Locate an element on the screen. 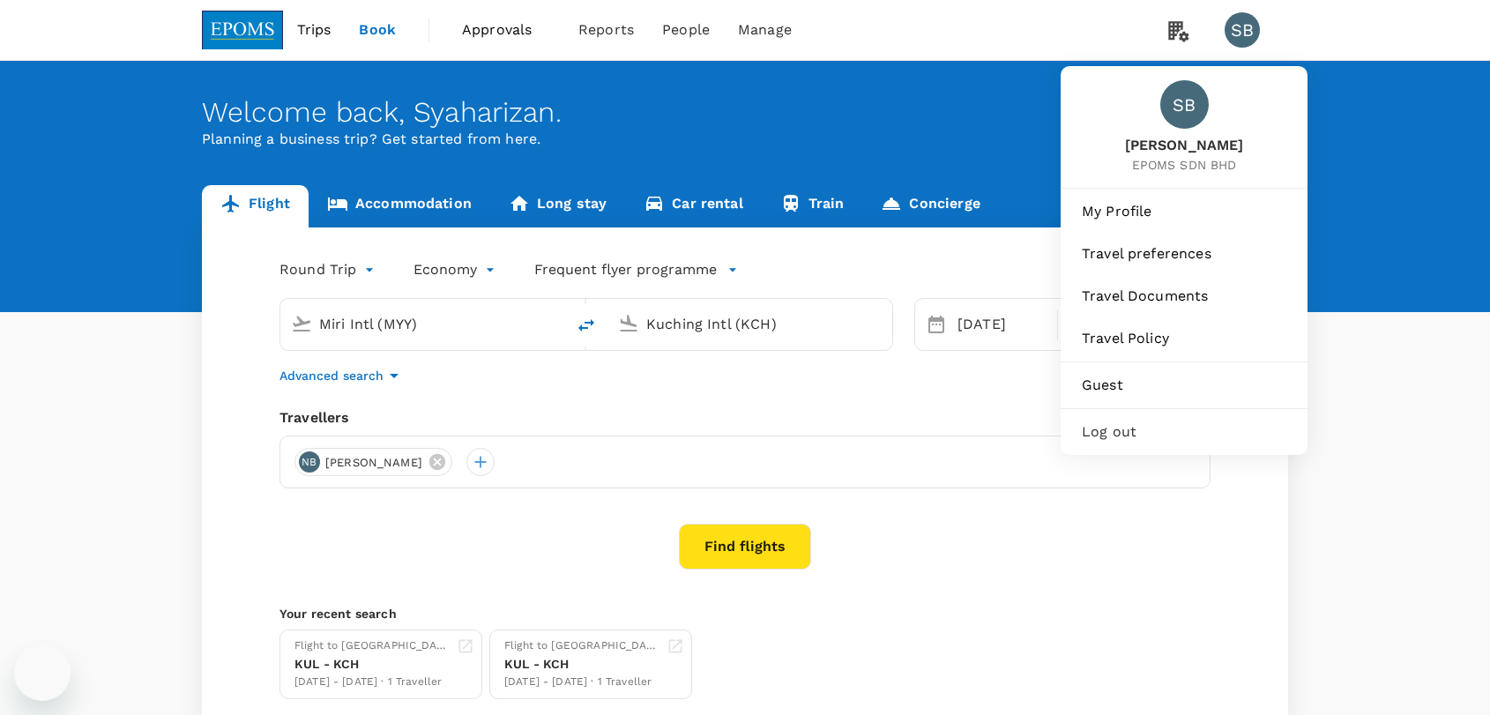  a: My Profile is located at coordinates (1184, 212).